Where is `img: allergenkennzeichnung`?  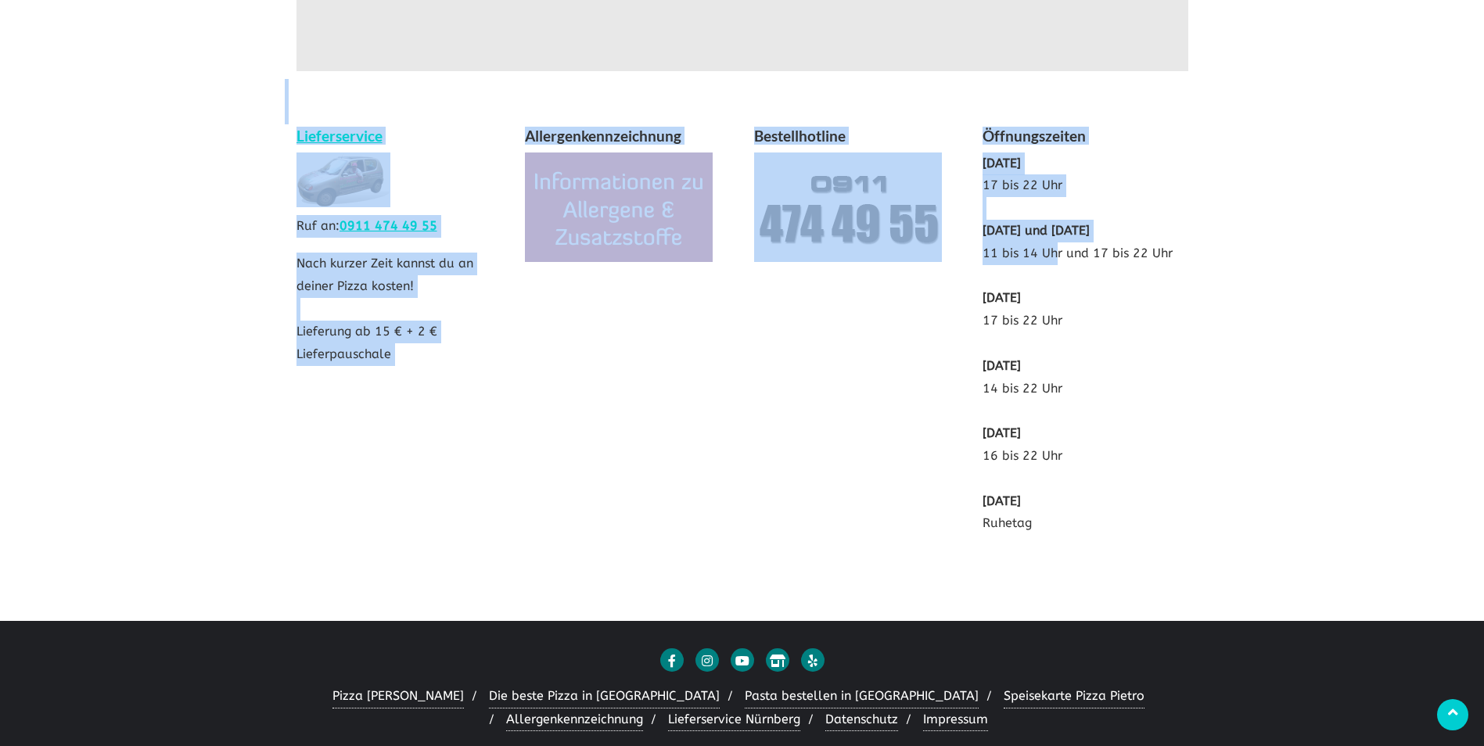 img: allergenkennzeichnung is located at coordinates (619, 207).